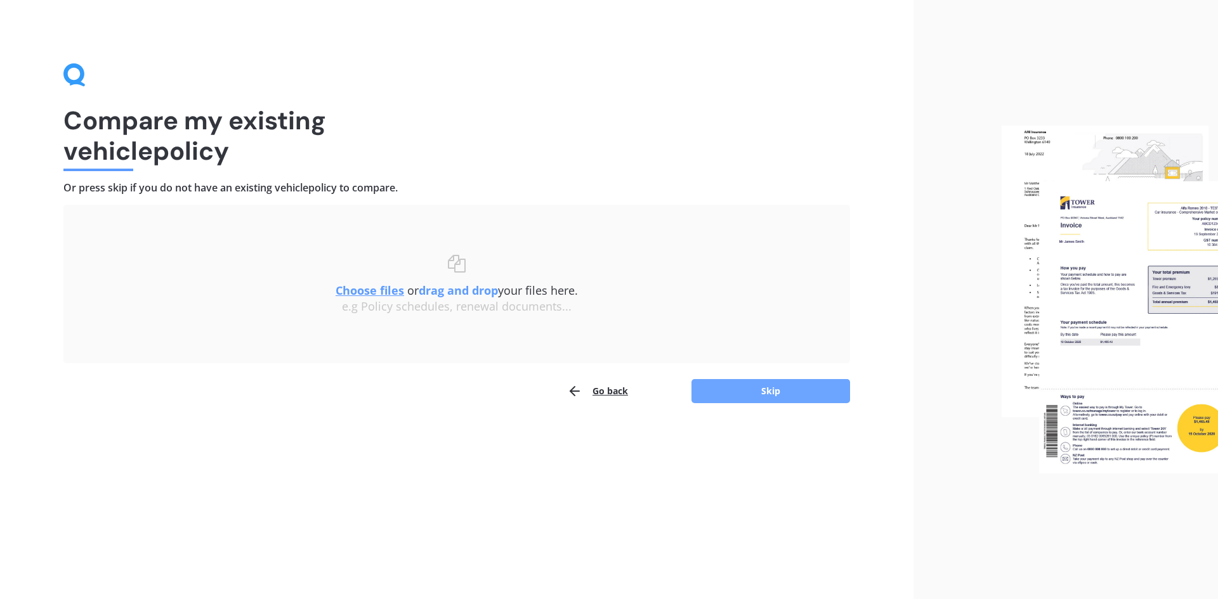 The height and width of the screenshot is (599, 1218). I want to click on h4: Or press skip if you do not have an existing vehicle policy to compare., so click(457, 188).